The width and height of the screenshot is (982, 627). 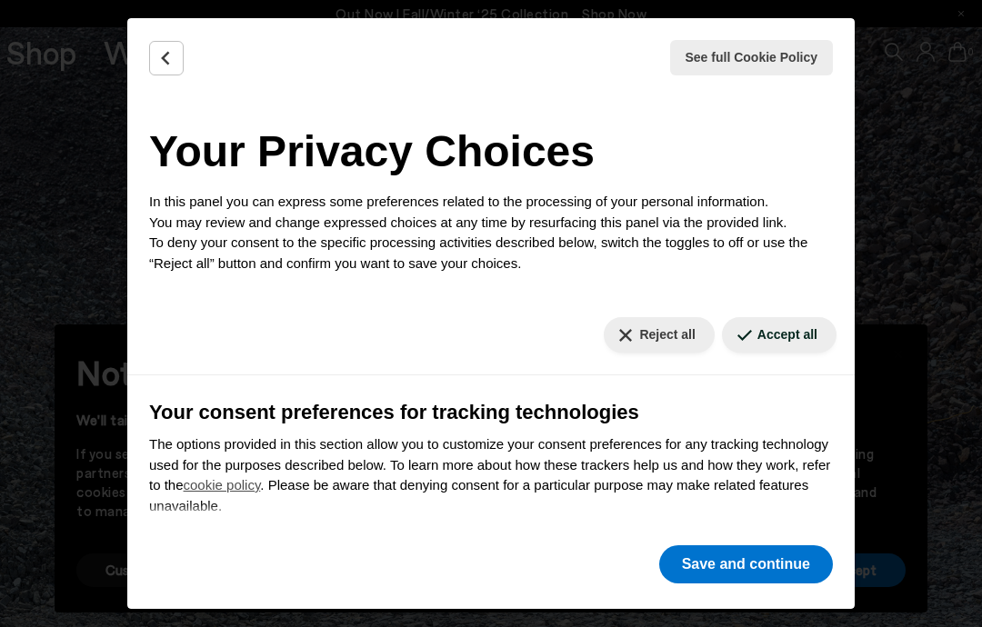 I want to click on p: In this panel you can express some preferences related to the processing of your personal informa..., so click(x=491, y=233).